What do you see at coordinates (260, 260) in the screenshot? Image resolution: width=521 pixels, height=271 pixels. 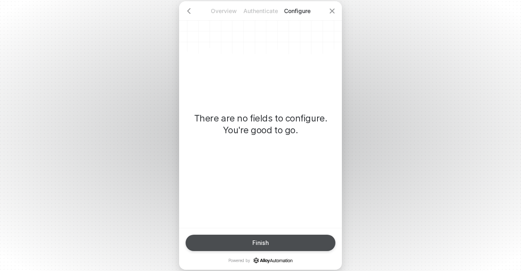 I see `p: Powered by` at bounding box center [260, 260].